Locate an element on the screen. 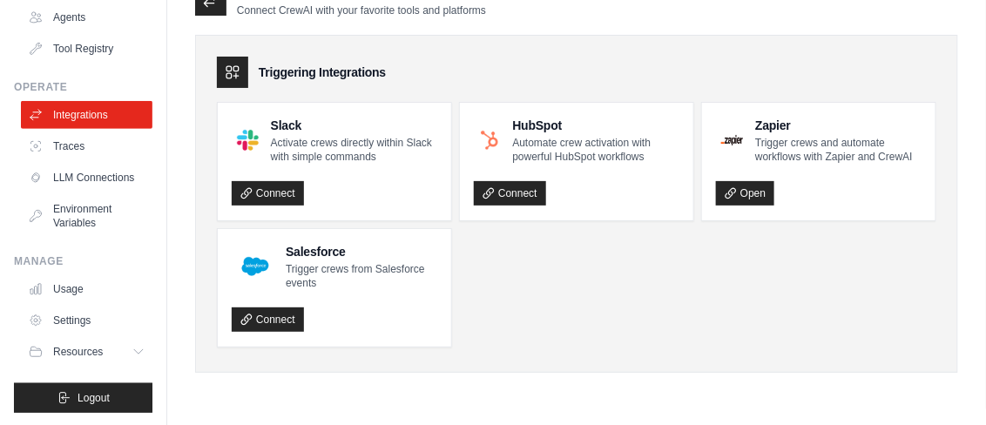 This screenshot has height=425, width=986. button: Resources is located at coordinates (86, 352).